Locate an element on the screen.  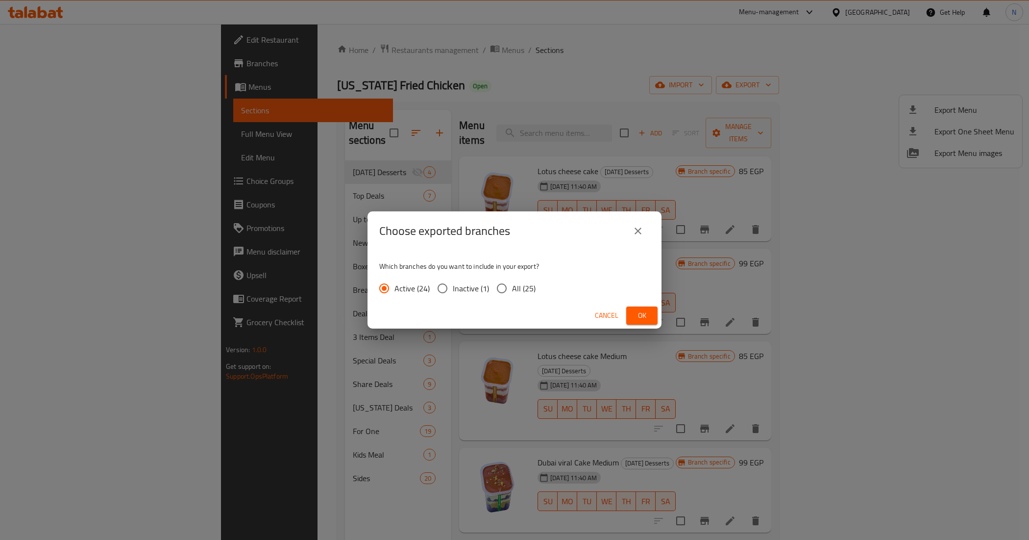
span: Active (24) is located at coordinates (412, 288).